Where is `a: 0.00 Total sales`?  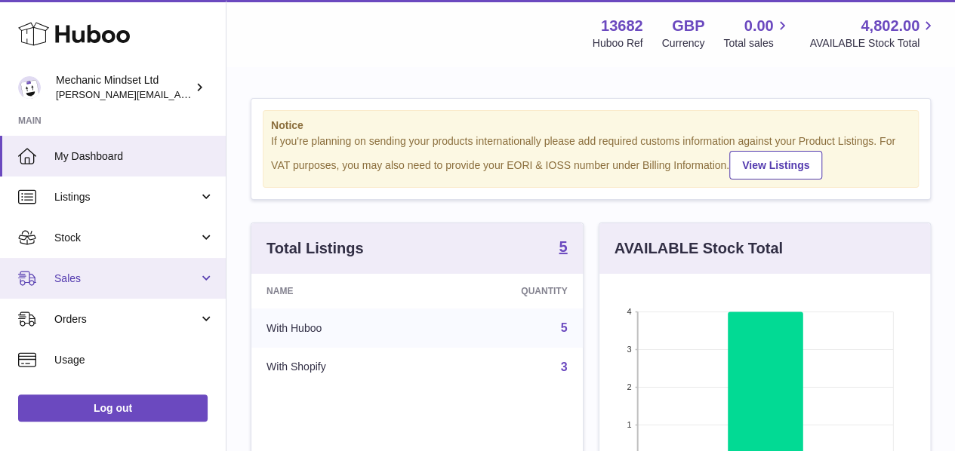
a: 0.00 Total sales is located at coordinates (756, 33).